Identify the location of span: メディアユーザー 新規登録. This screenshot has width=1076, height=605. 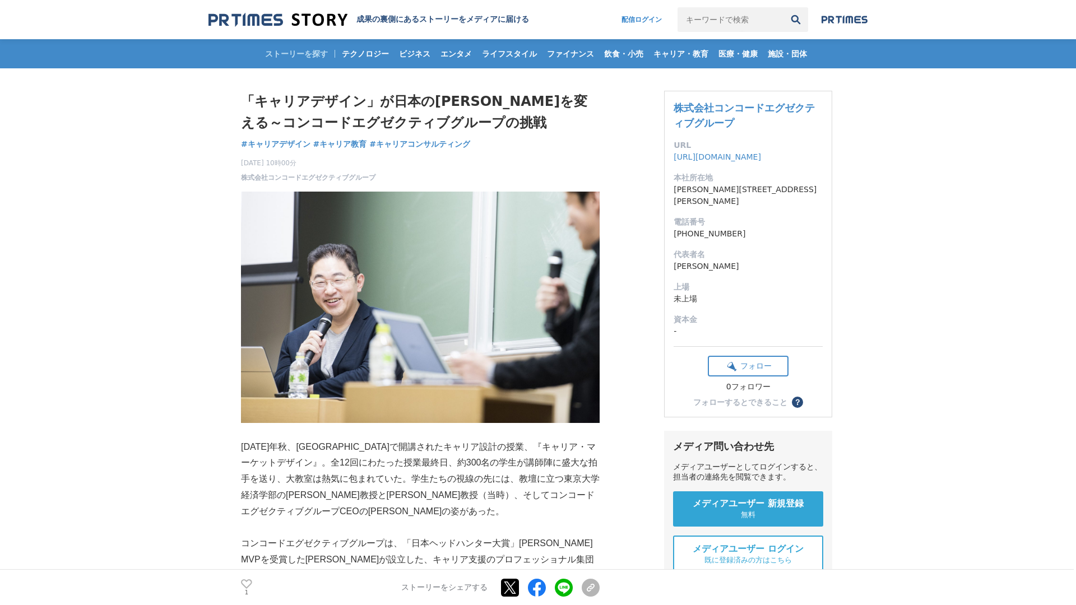
(748, 504).